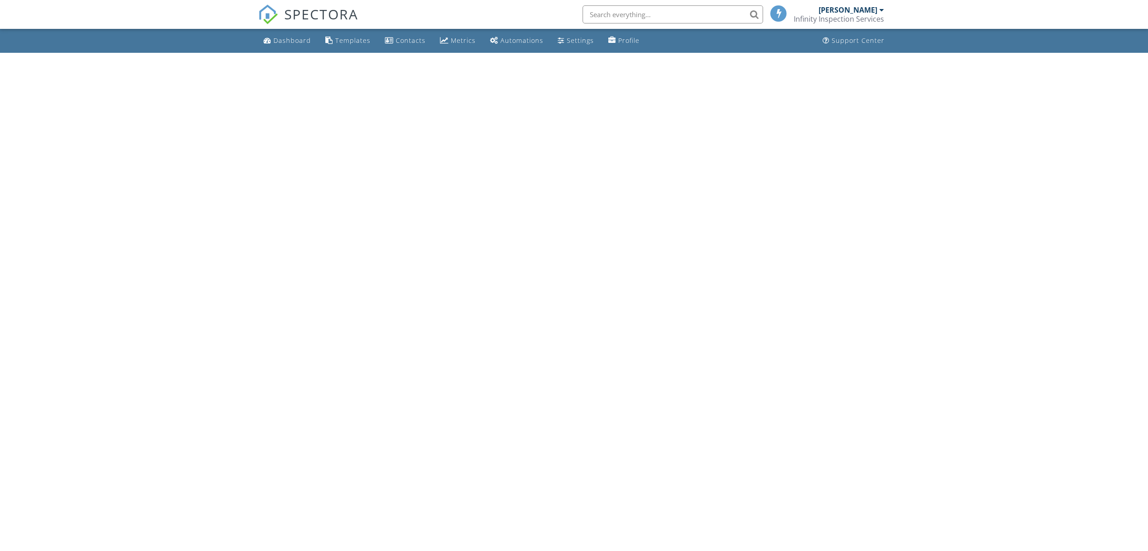  I want to click on div: Settings, so click(580, 40).